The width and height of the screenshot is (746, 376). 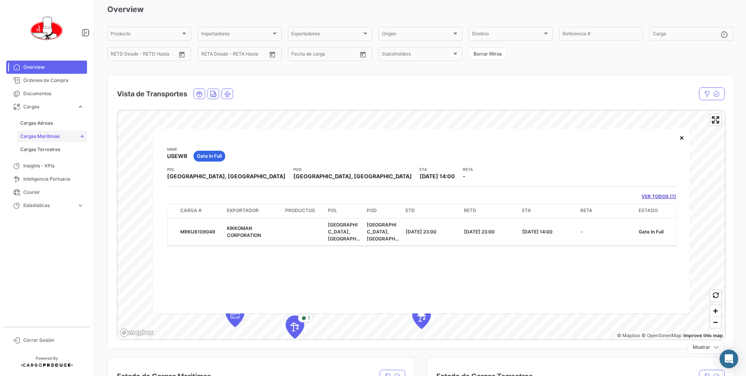 I want to click on span: Carga #, so click(x=191, y=210).